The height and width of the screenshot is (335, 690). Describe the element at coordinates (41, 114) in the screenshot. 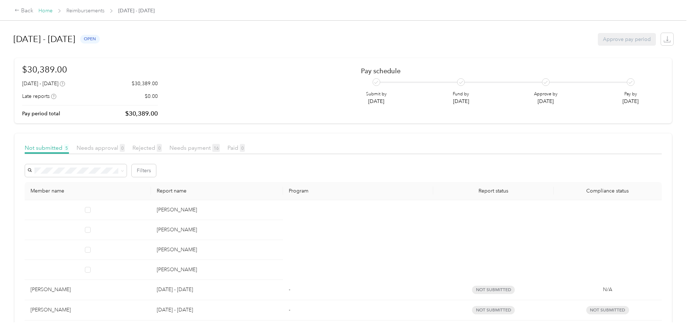

I see `p: Pay period total` at that location.